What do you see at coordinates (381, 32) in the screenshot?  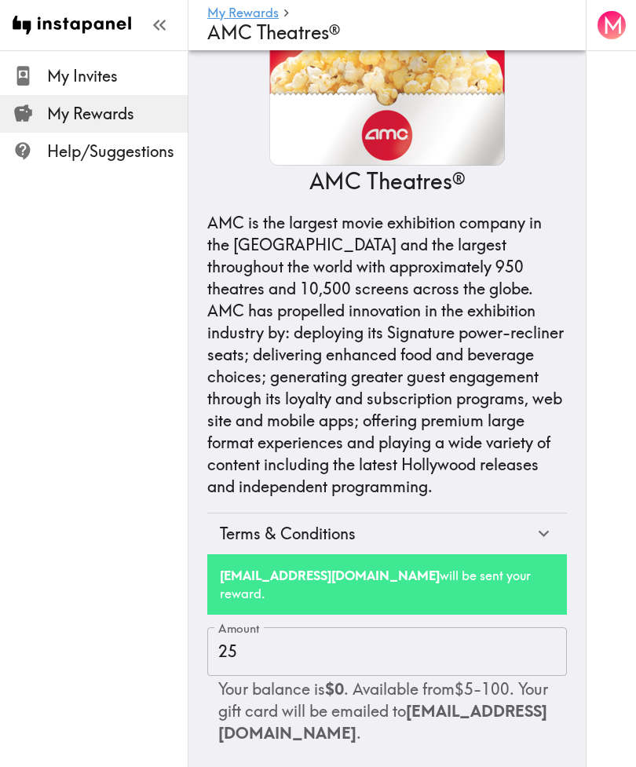 I see `h4: AMC Theatres®` at bounding box center [381, 32].